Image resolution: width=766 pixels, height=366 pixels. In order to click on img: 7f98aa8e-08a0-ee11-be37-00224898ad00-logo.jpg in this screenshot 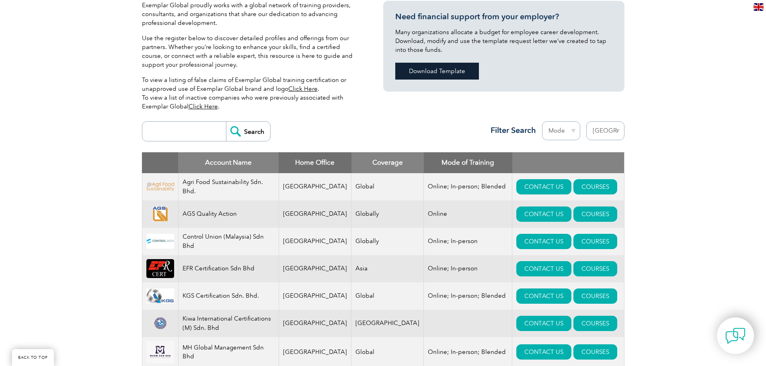, I will do `click(160, 296)`.